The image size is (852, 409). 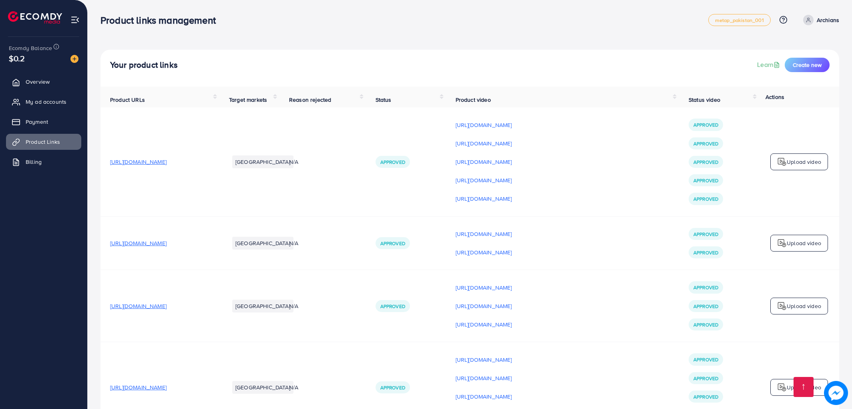 What do you see at coordinates (704, 100) in the screenshot?
I see `span: Status video` at bounding box center [704, 100].